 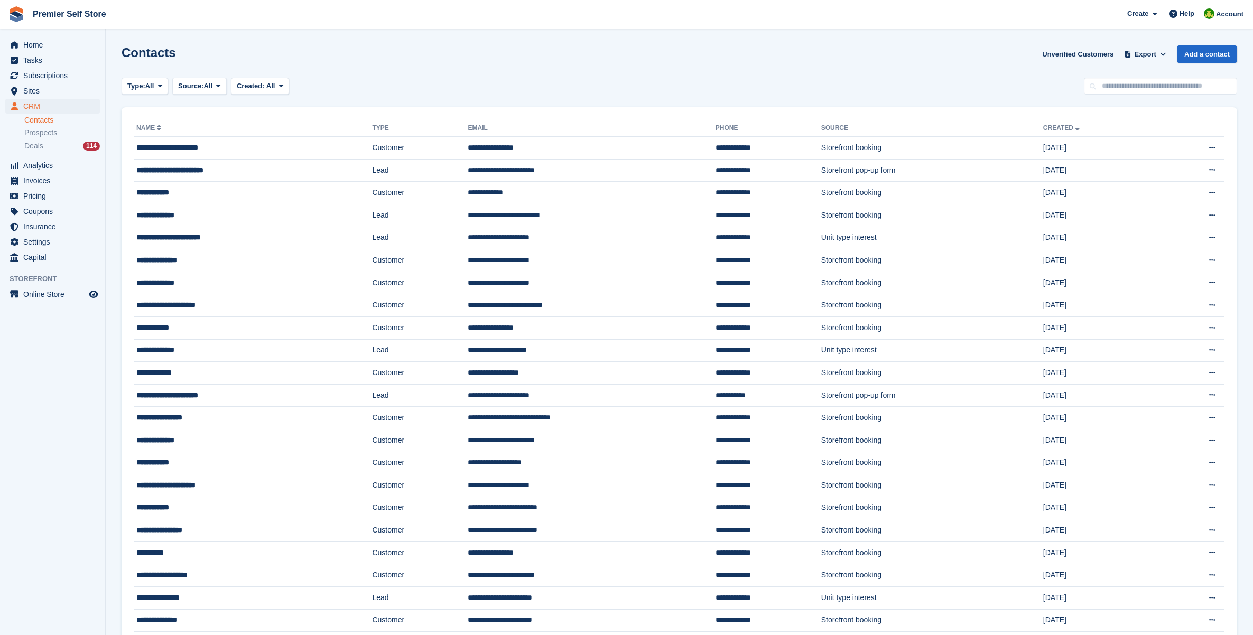 What do you see at coordinates (55, 294) in the screenshot?
I see `span: Online Store` at bounding box center [55, 294].